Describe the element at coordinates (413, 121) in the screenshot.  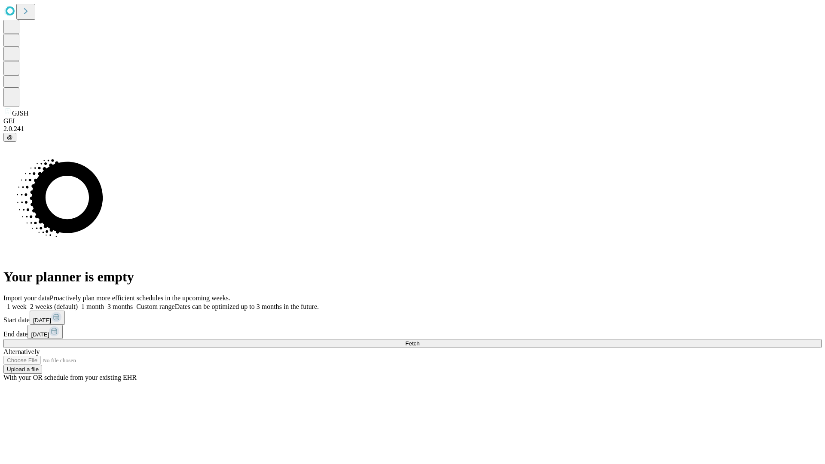
I see `div: GEI` at that location.